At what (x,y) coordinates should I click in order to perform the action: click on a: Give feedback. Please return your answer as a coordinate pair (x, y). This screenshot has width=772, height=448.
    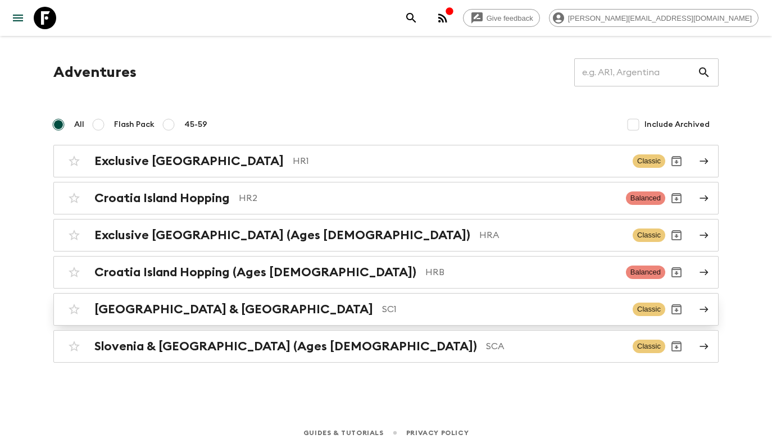
    Looking at the image, I should click on (501, 18).